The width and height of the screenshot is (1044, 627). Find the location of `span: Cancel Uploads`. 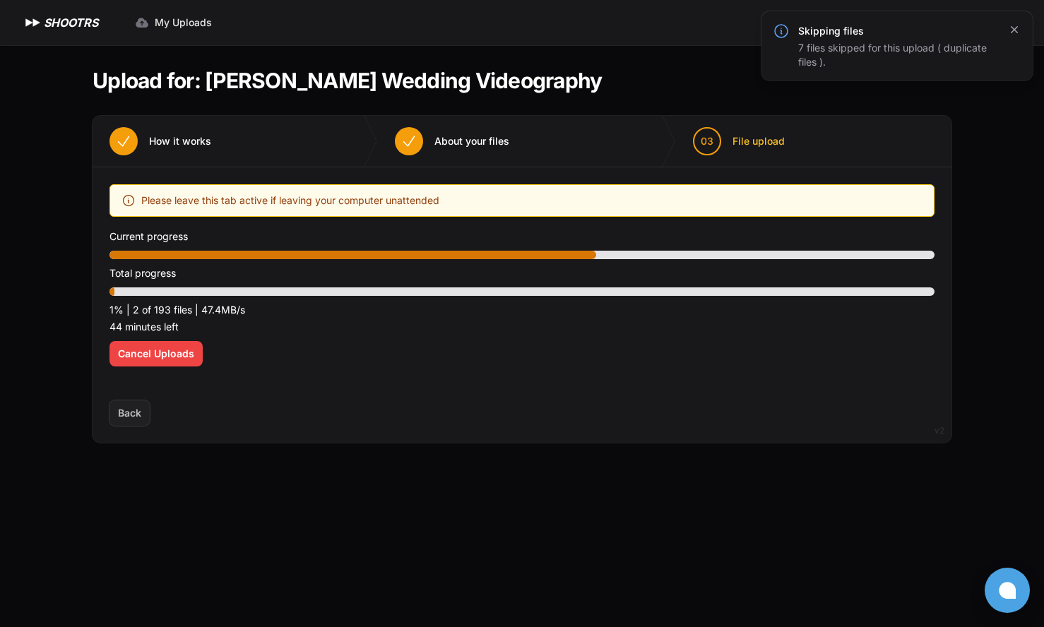

span: Cancel Uploads is located at coordinates (156, 354).